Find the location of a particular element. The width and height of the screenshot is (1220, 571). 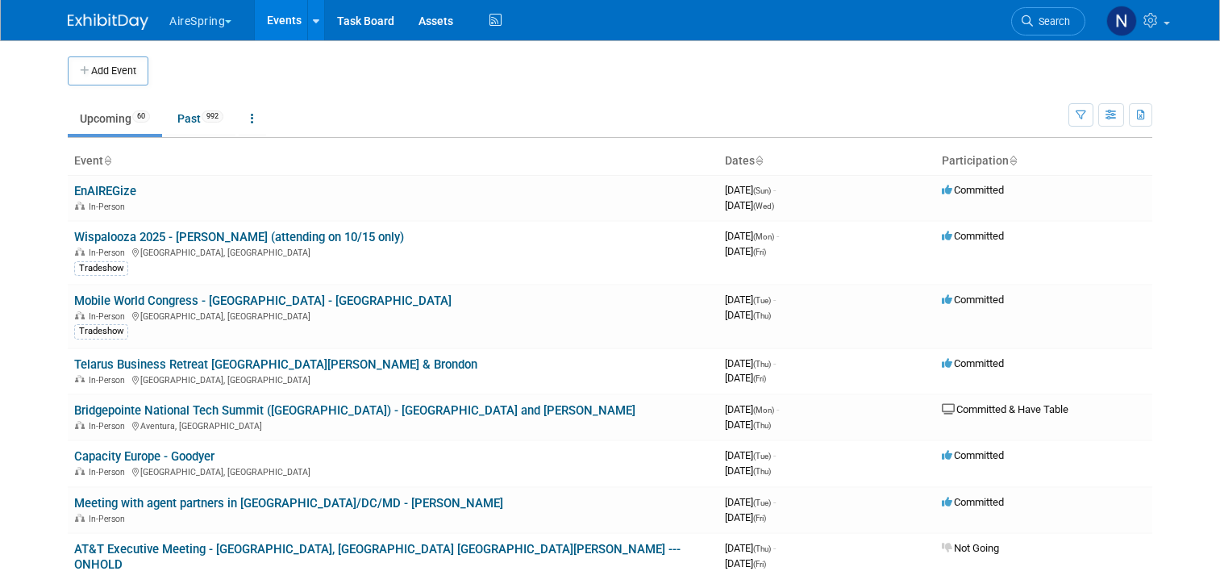

th: Dates is located at coordinates (826, 161).